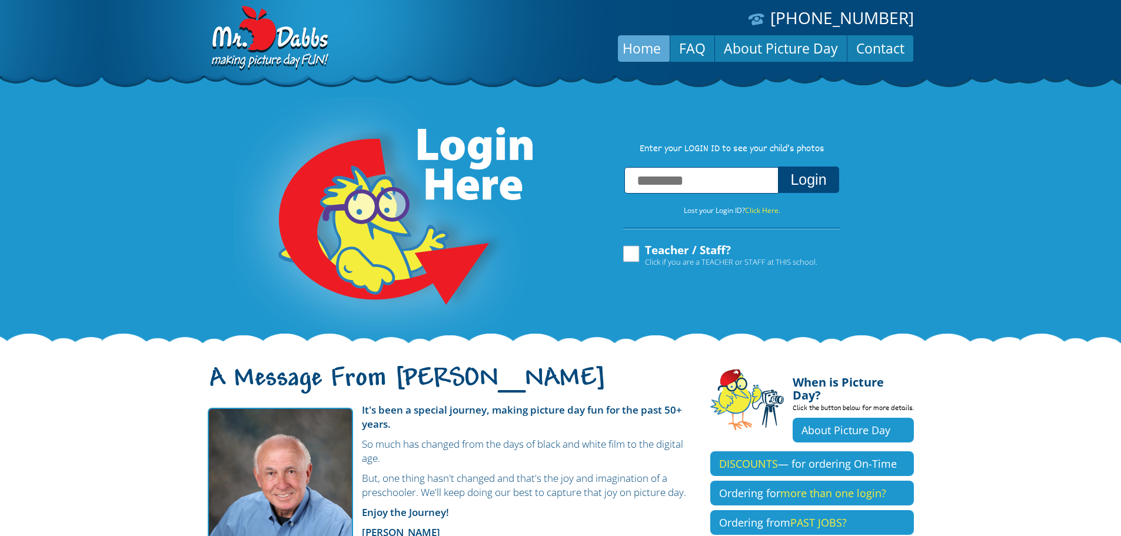  I want to click on a: DISCOUNTS— for ordering On-Time, so click(812, 464).